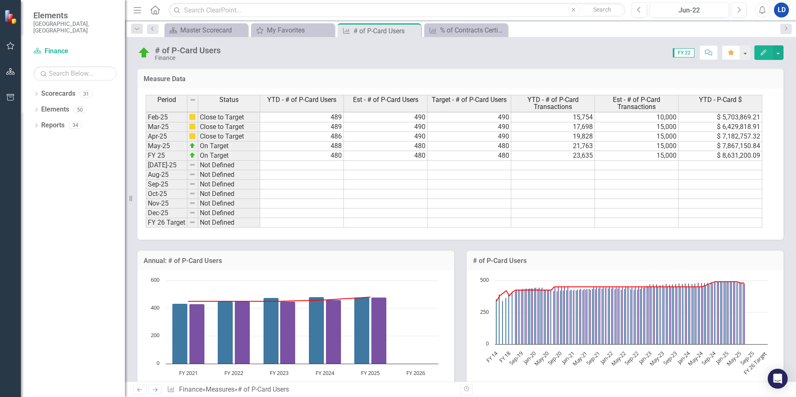 The height and width of the screenshot is (397, 796). Describe the element at coordinates (466, 30) in the screenshot. I see `a: % of Contracts Certified within 3 Business Days` at that location.